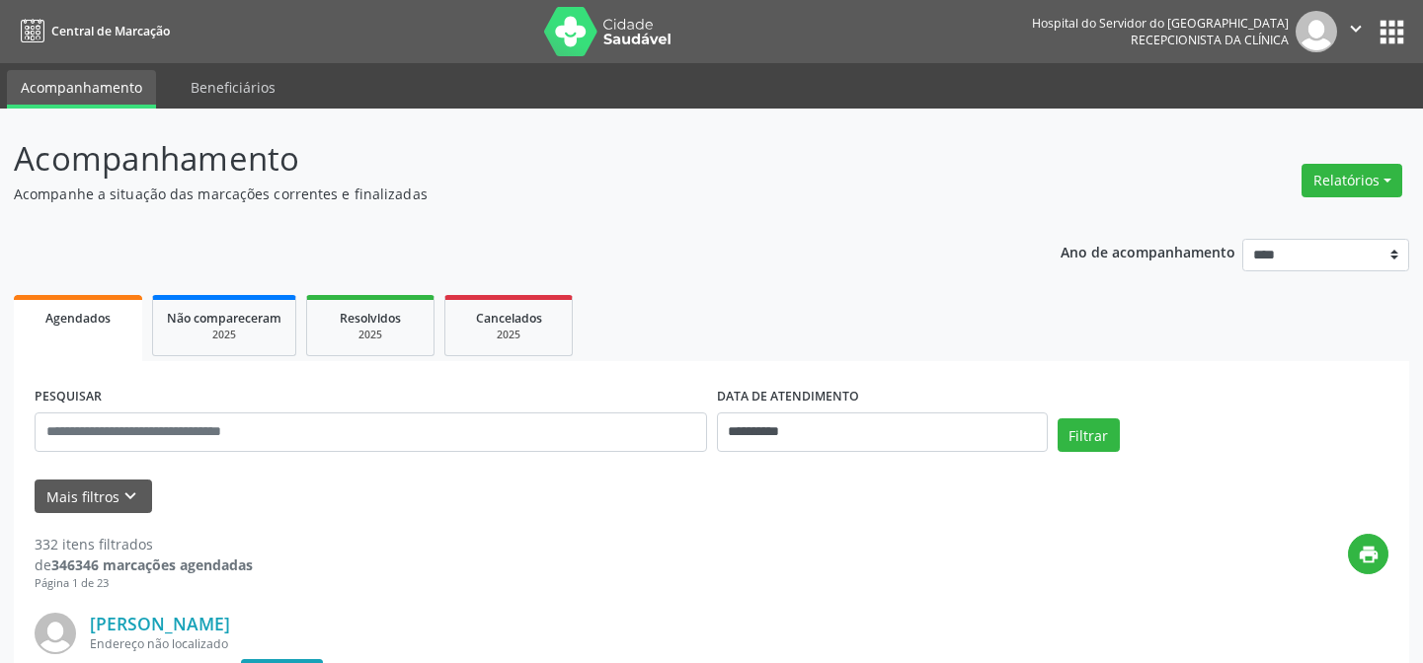 The width and height of the screenshot is (1423, 663). Describe the element at coordinates (1351, 181) in the screenshot. I see `button: Relatórios` at that location.